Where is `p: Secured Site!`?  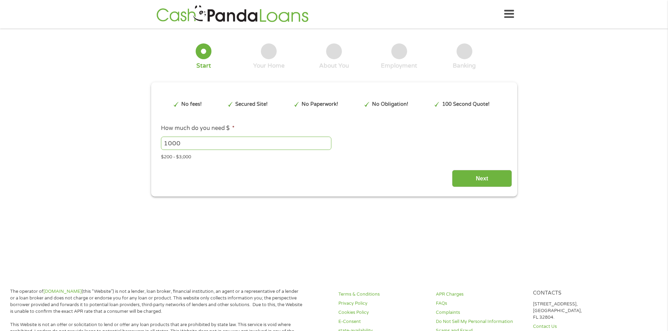
p: Secured Site! is located at coordinates (251, 104).